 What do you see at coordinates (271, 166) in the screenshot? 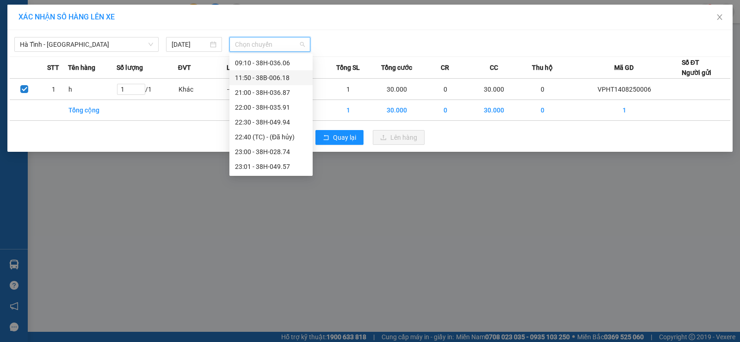
I see `div: 23:01 - 38H-049.57` at bounding box center [271, 166].